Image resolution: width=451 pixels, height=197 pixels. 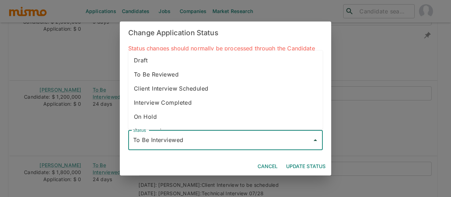 What do you see at coordinates (225, 74) in the screenshot?
I see `li: To Be Reviewed` at bounding box center [225, 74].